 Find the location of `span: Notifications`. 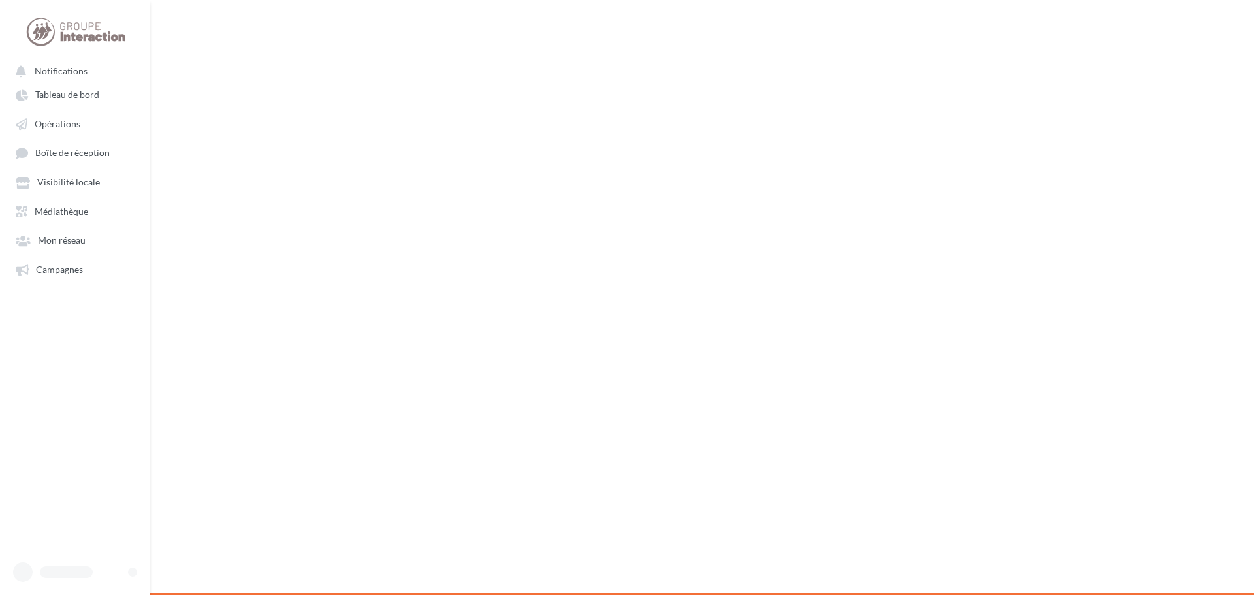

span: Notifications is located at coordinates (61, 71).